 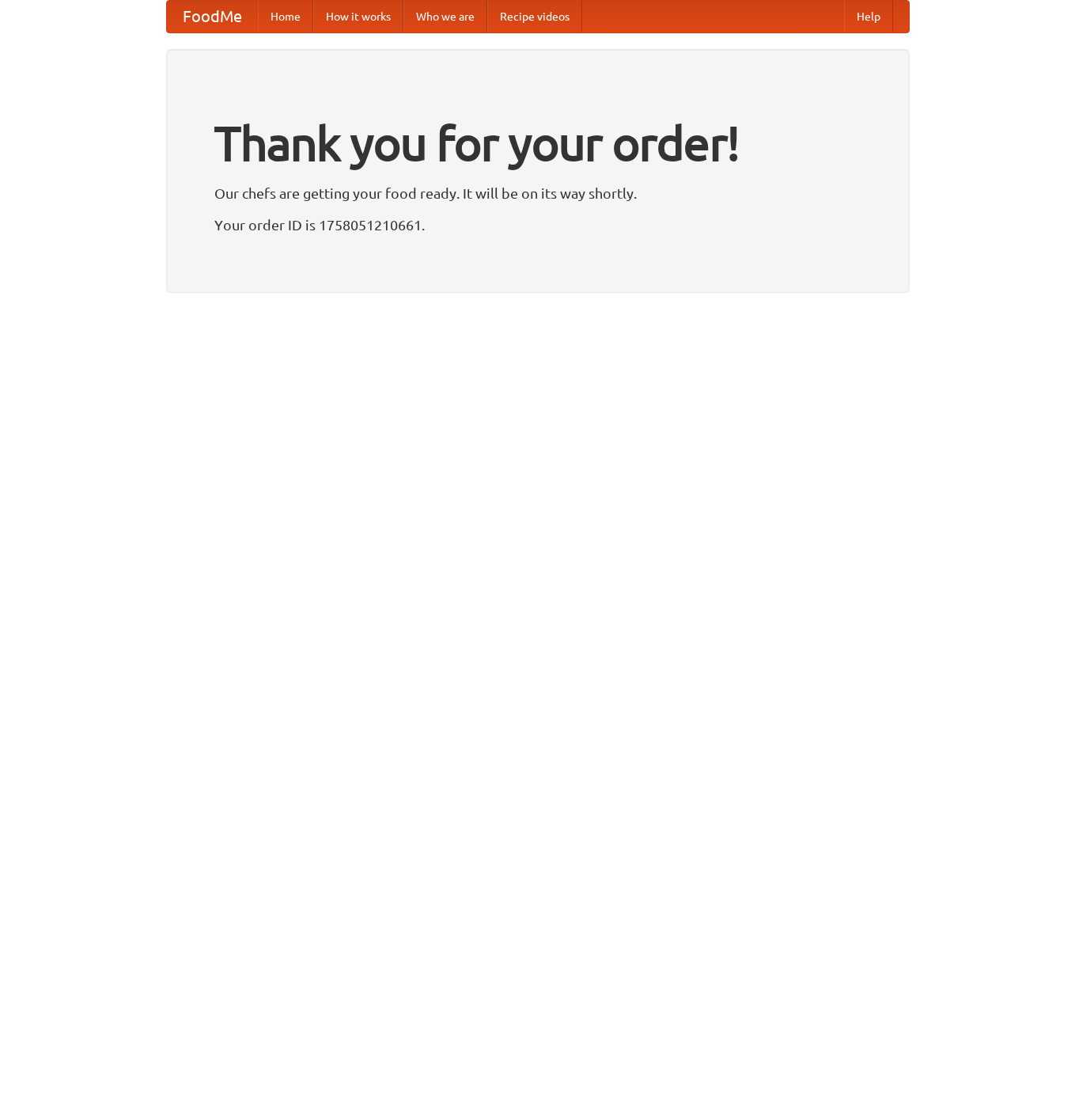 I want to click on a: How it works, so click(x=358, y=17).